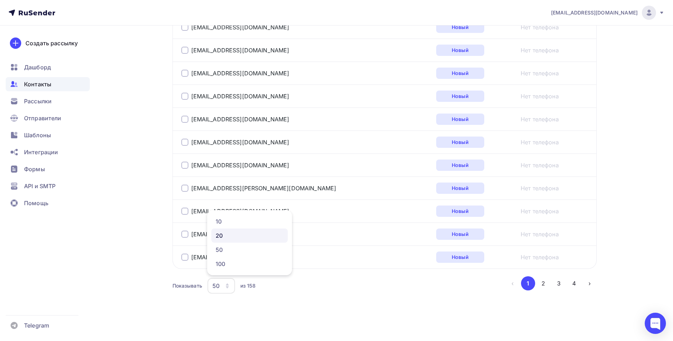  Describe the element at coordinates (551, 283) in the screenshot. I see `ul: Pagination` at that location.